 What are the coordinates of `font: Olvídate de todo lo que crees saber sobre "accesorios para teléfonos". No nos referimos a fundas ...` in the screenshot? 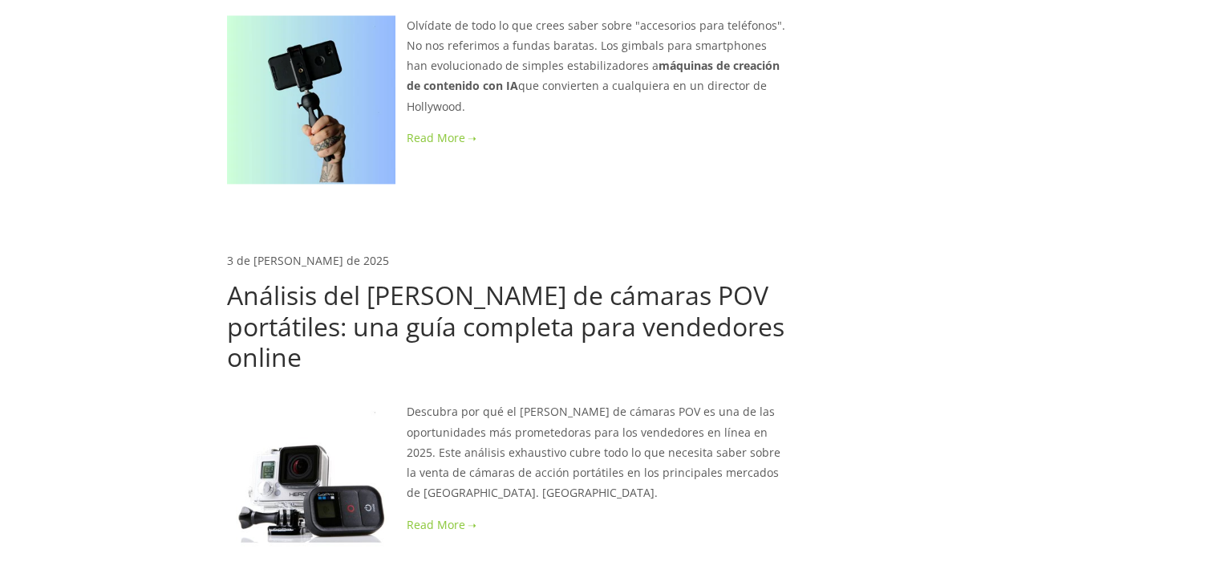 It's located at (598, 45).